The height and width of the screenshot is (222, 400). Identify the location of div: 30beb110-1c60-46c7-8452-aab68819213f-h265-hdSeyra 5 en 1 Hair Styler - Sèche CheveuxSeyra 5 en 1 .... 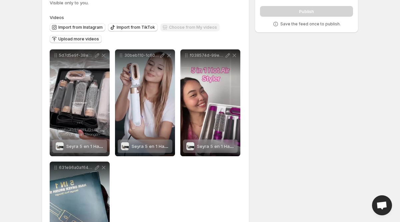
(145, 103).